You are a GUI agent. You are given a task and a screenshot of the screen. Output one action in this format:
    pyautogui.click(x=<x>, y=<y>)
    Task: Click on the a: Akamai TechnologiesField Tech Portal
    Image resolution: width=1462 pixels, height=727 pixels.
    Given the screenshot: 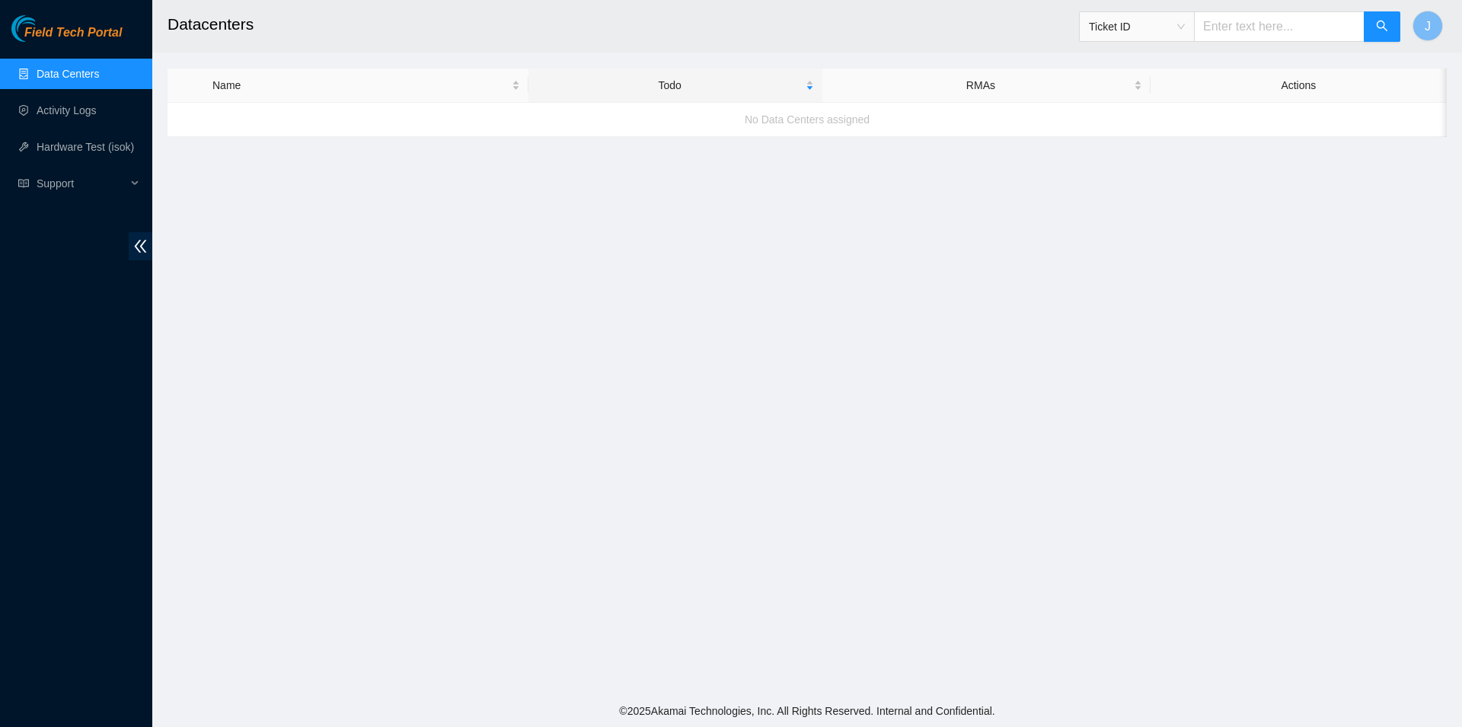 What is the action you would take?
    pyautogui.click(x=66, y=37)
    